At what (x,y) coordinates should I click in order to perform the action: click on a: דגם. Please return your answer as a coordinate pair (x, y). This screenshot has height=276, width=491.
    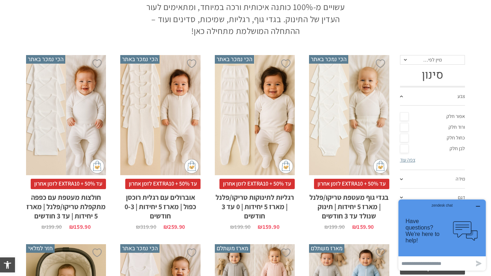
    Looking at the image, I should click on (433, 198).